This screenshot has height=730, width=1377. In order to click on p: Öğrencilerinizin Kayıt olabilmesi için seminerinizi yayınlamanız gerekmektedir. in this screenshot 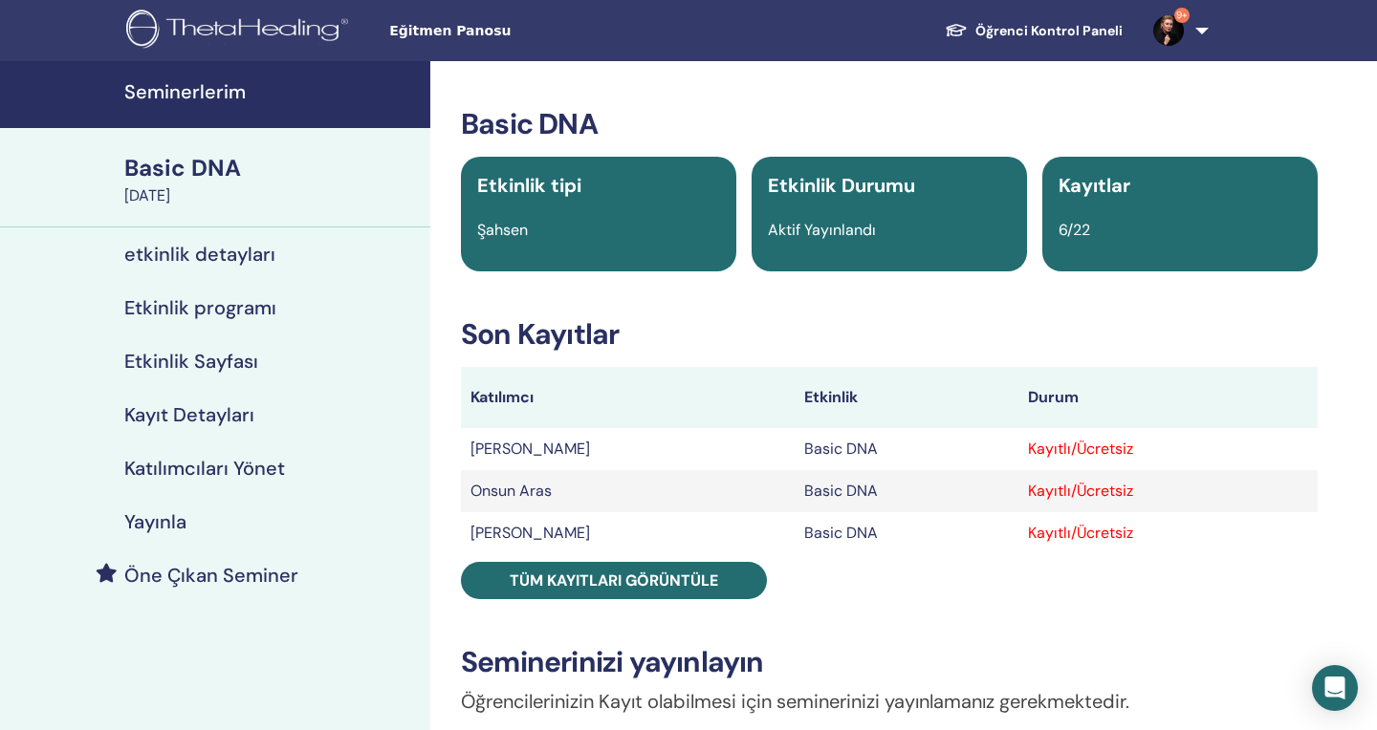, I will do `click(889, 702)`.